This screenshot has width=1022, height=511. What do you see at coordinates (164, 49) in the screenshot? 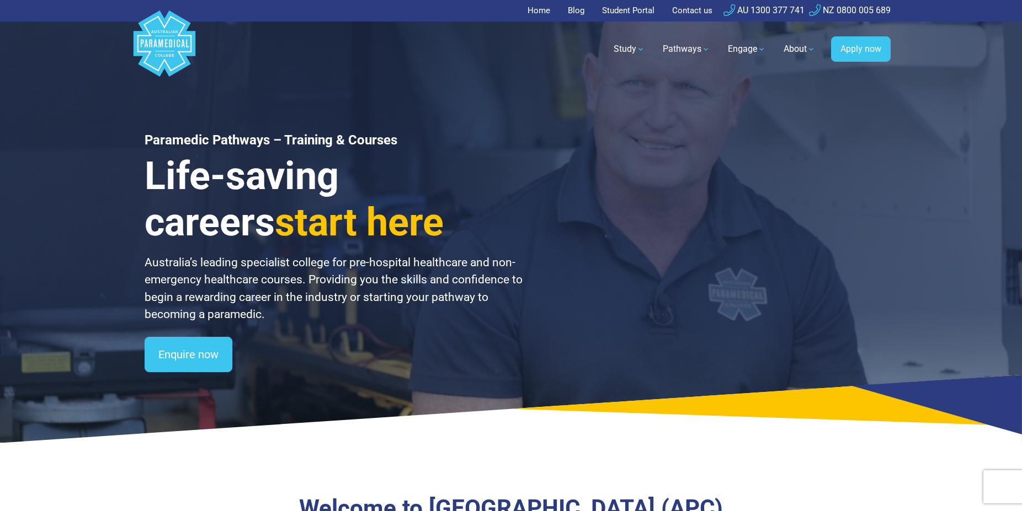
I see `a: Australian Paramedical College` at bounding box center [164, 49].